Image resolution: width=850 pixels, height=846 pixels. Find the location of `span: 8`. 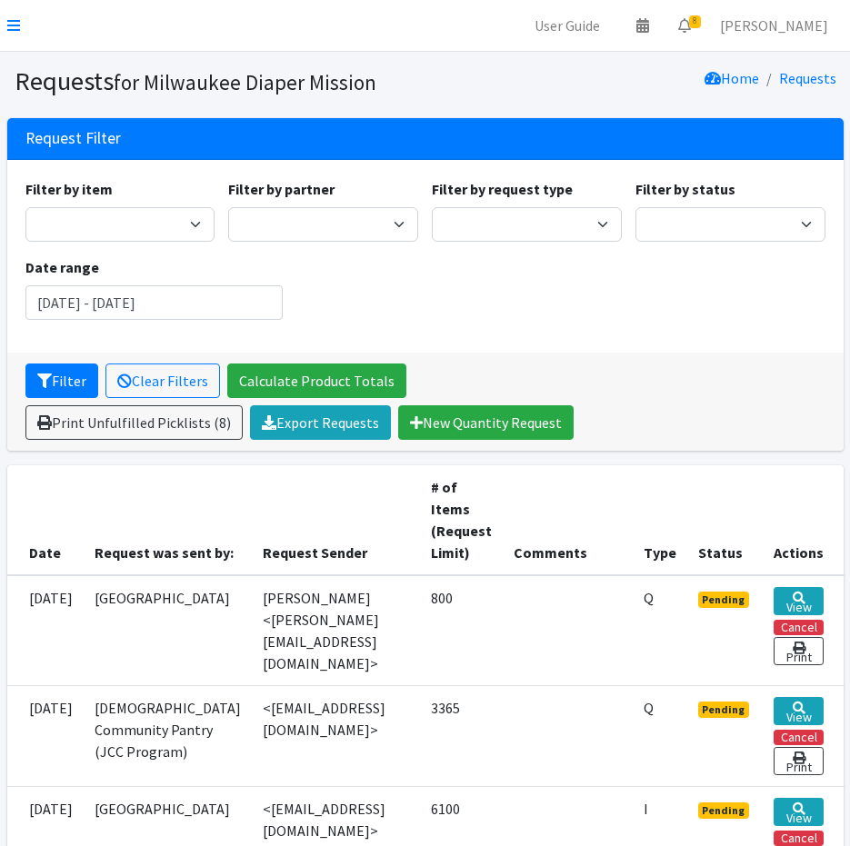

span: 8 is located at coordinates (694, 22).